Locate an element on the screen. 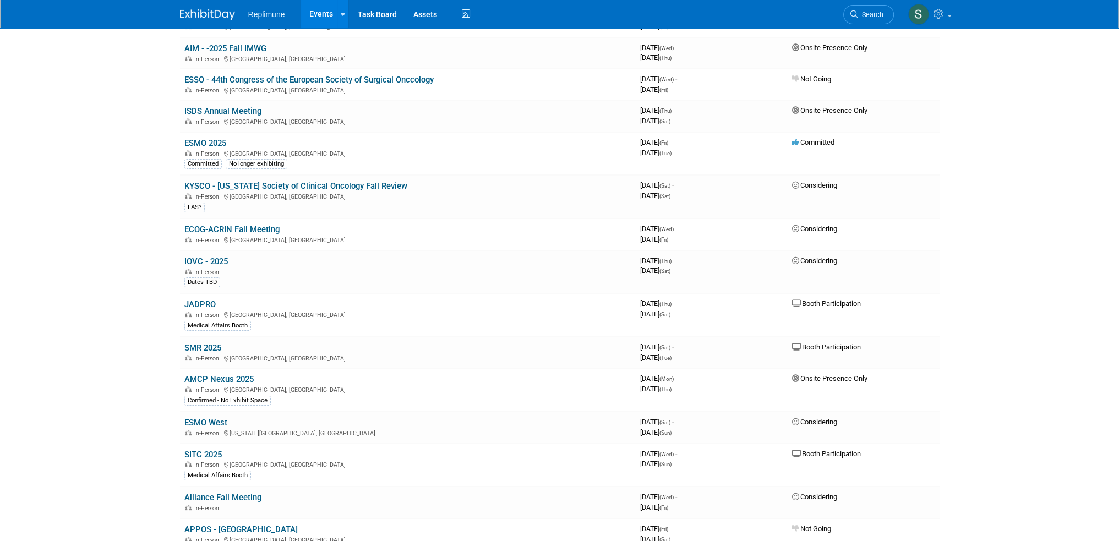 The width and height of the screenshot is (1119, 541). div: No longer exhibiting is located at coordinates (257, 164).